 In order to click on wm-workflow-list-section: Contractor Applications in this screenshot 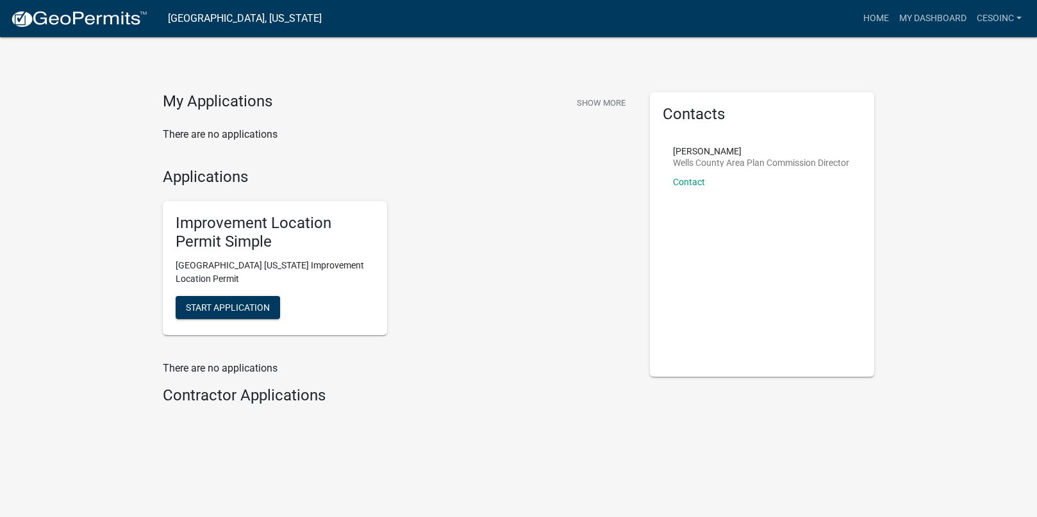, I will do `click(397, 398)`.